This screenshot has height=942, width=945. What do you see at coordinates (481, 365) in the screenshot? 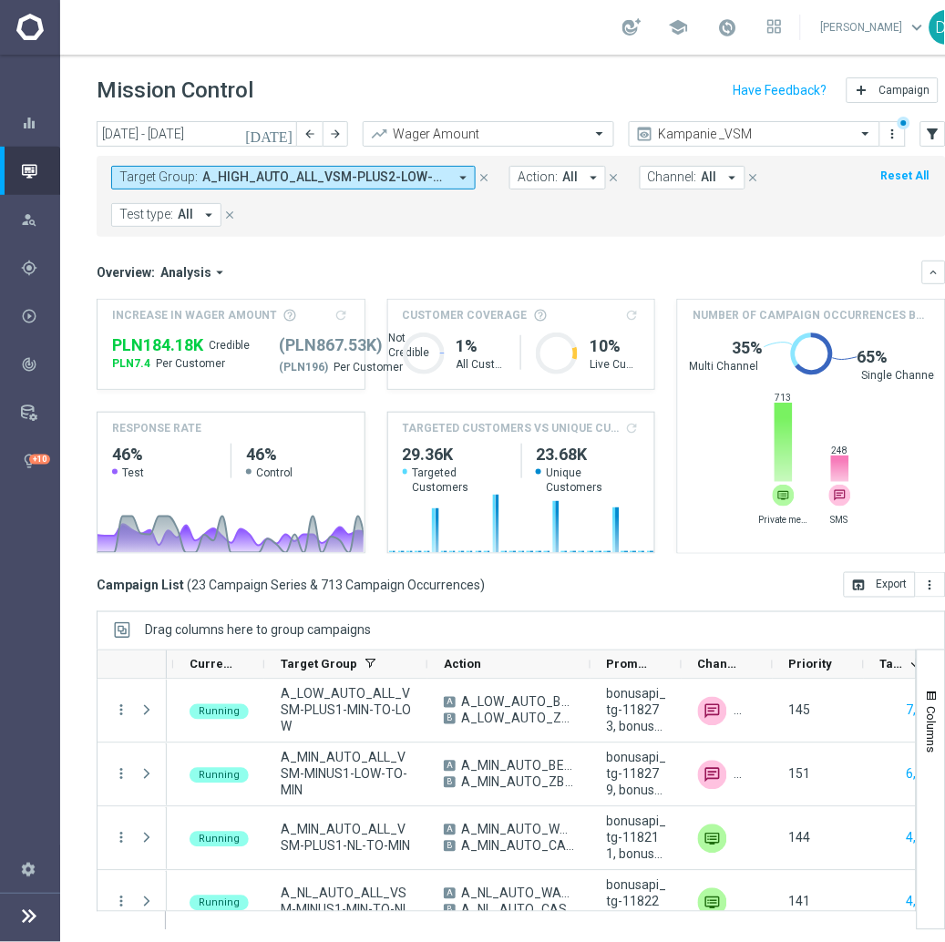
I see `p: All Customers` at bounding box center [481, 365].